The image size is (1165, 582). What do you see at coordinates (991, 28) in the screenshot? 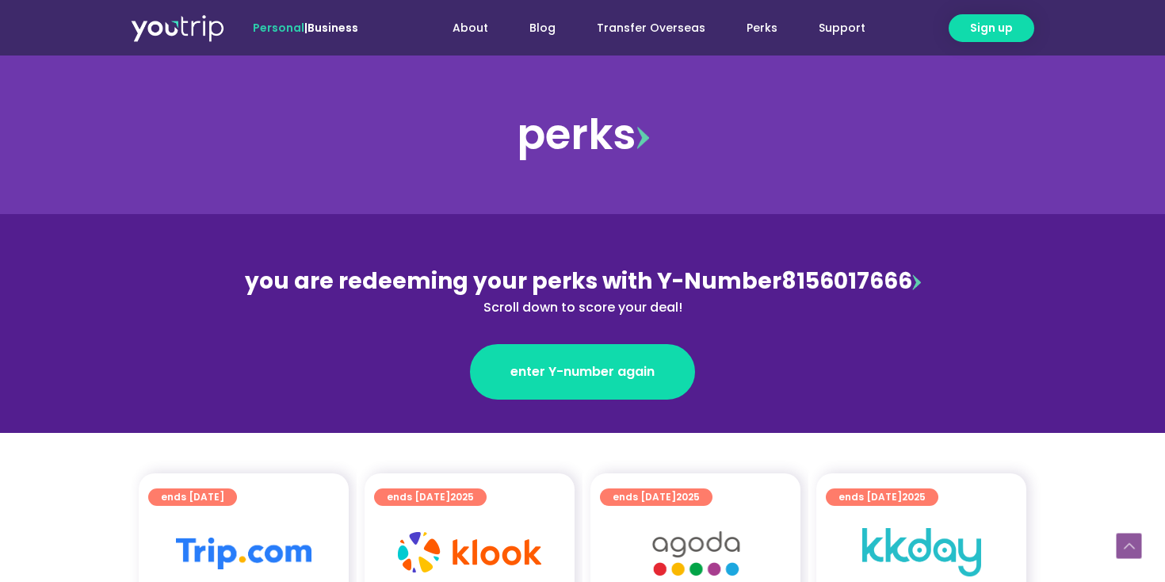
I see `a: Sign up` at bounding box center [991, 28].